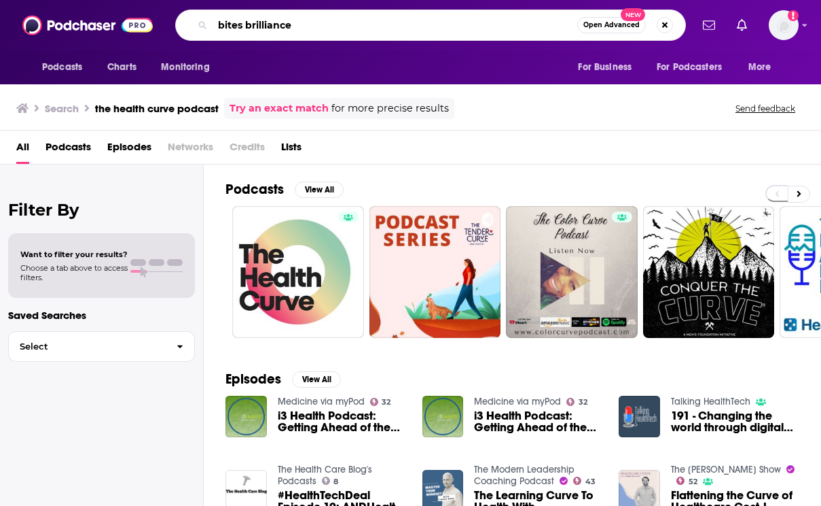 The width and height of the screenshot is (821, 506). Describe the element at coordinates (612, 25) in the screenshot. I see `button: Open AdvancedNew` at that location.